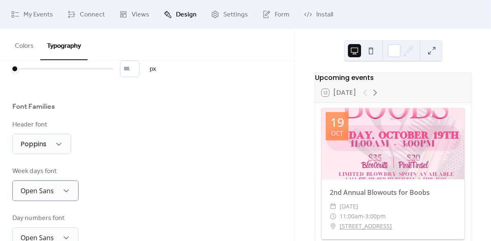  What do you see at coordinates (92, 15) in the screenshot?
I see `span: Connect` at bounding box center [92, 15].